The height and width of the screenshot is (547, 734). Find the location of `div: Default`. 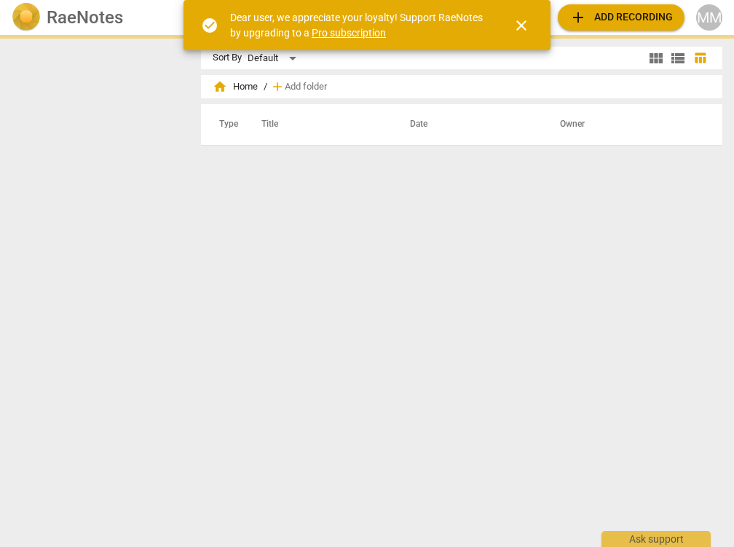

div: Default is located at coordinates (275, 58).